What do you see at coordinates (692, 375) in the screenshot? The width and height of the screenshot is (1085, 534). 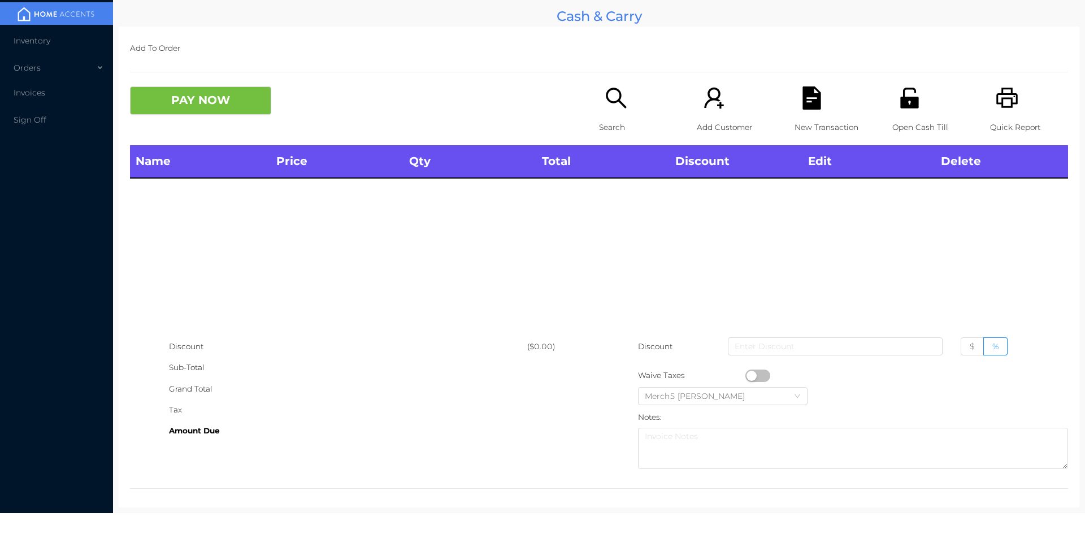 I see `div: Waive Taxes` at bounding box center [692, 375].